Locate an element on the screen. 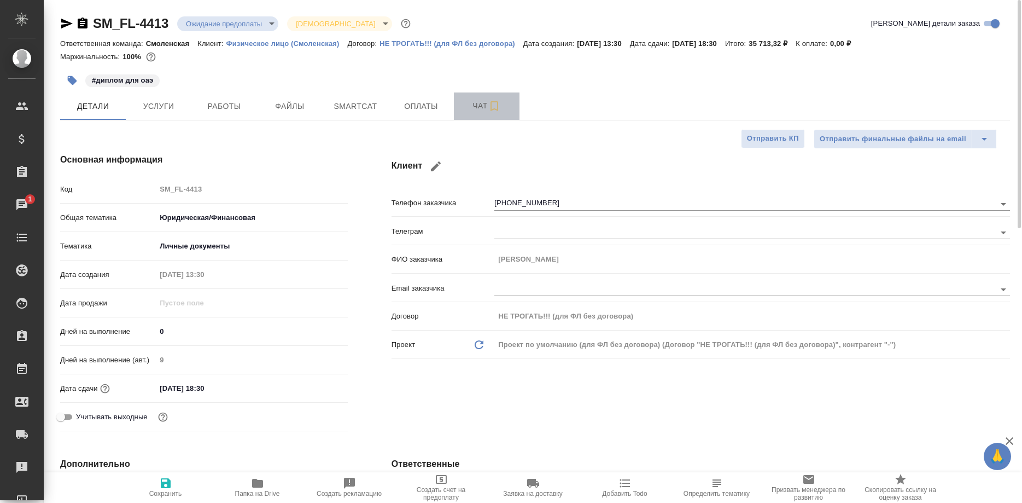  p: 0,00 ₽ is located at coordinates (844, 43).